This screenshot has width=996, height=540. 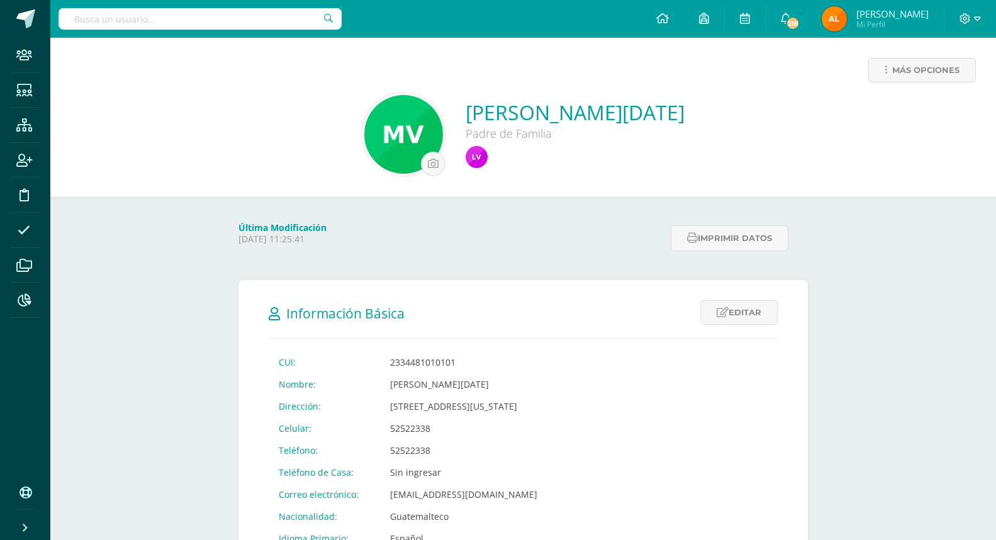 I want to click on span: Mi Perfil, so click(x=892, y=24).